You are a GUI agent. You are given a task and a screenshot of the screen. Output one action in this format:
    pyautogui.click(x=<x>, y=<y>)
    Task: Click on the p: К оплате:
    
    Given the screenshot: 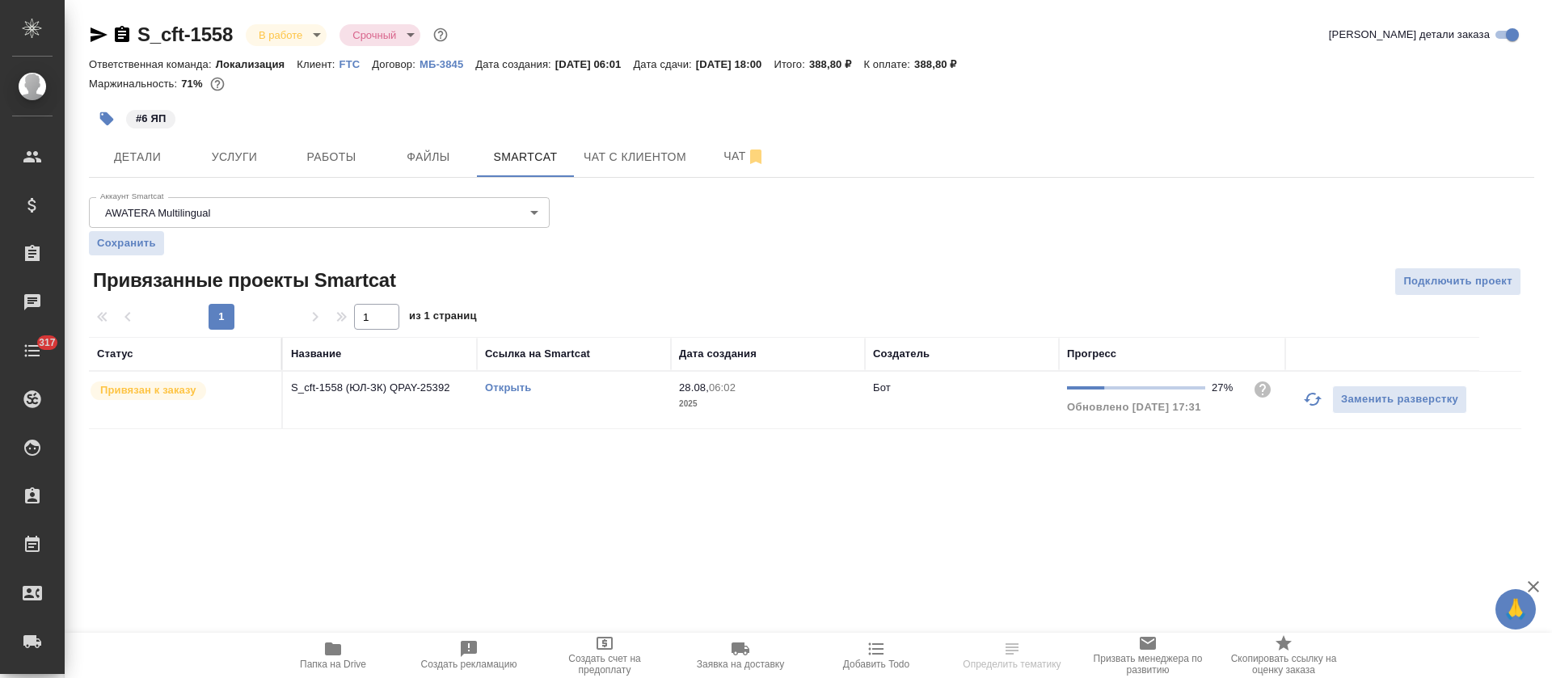 What is the action you would take?
    pyautogui.click(x=888, y=64)
    